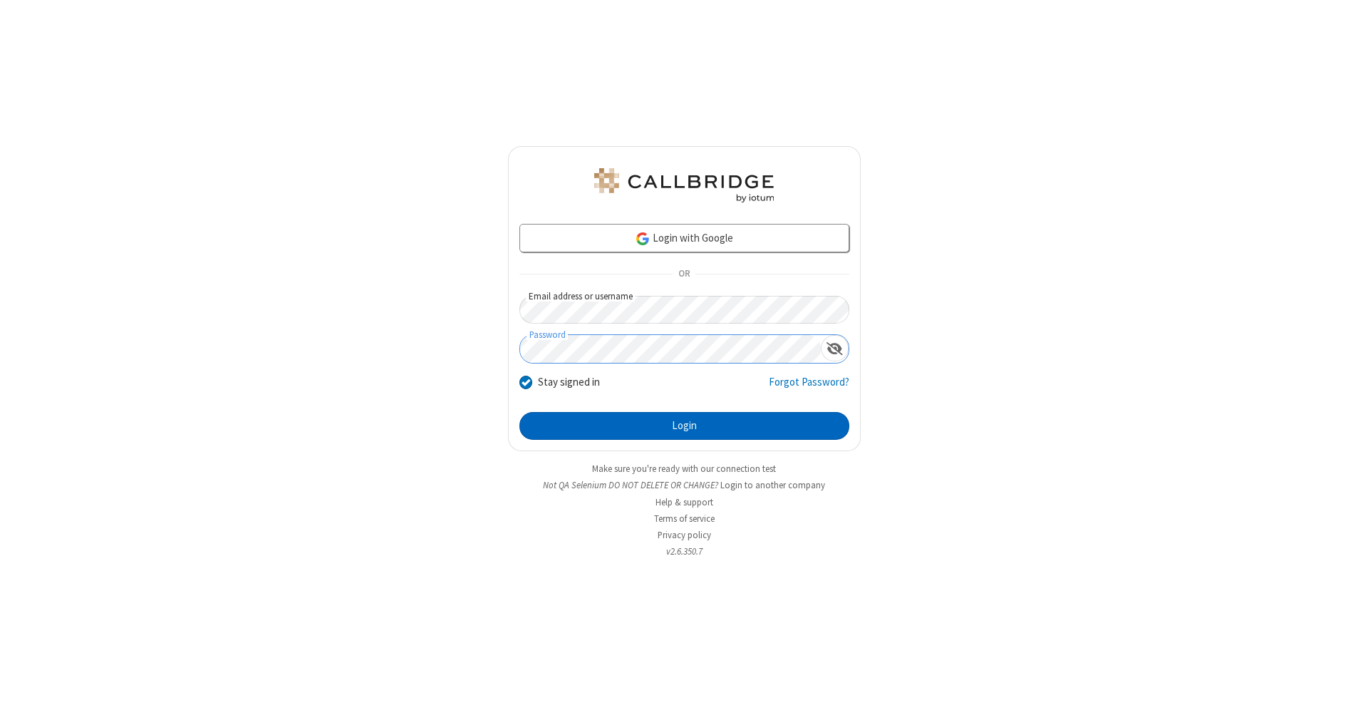 The width and height of the screenshot is (1368, 715). I want to click on label: Stay signed in, so click(569, 382).